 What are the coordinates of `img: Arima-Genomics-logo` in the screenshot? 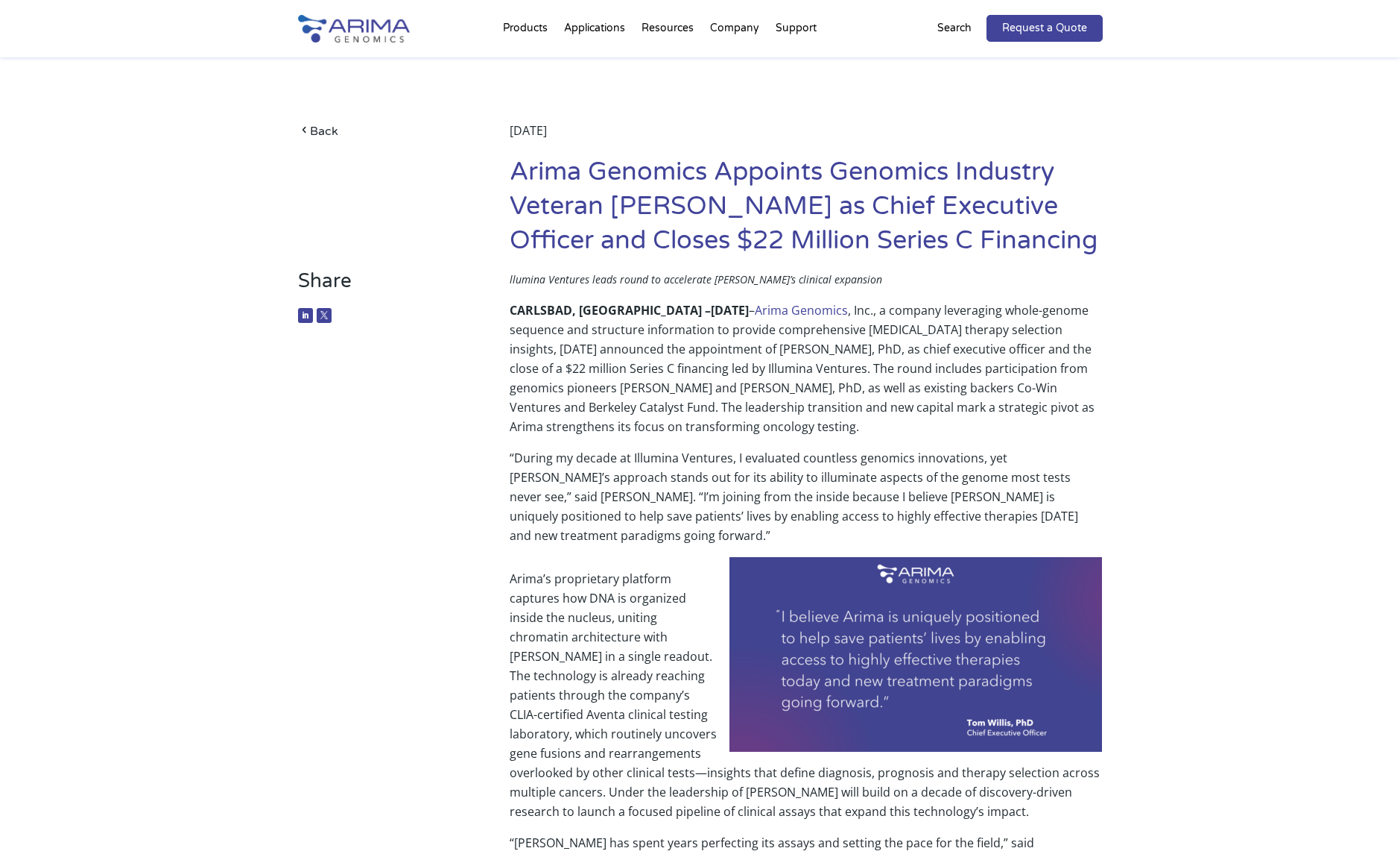 It's located at (354, 29).